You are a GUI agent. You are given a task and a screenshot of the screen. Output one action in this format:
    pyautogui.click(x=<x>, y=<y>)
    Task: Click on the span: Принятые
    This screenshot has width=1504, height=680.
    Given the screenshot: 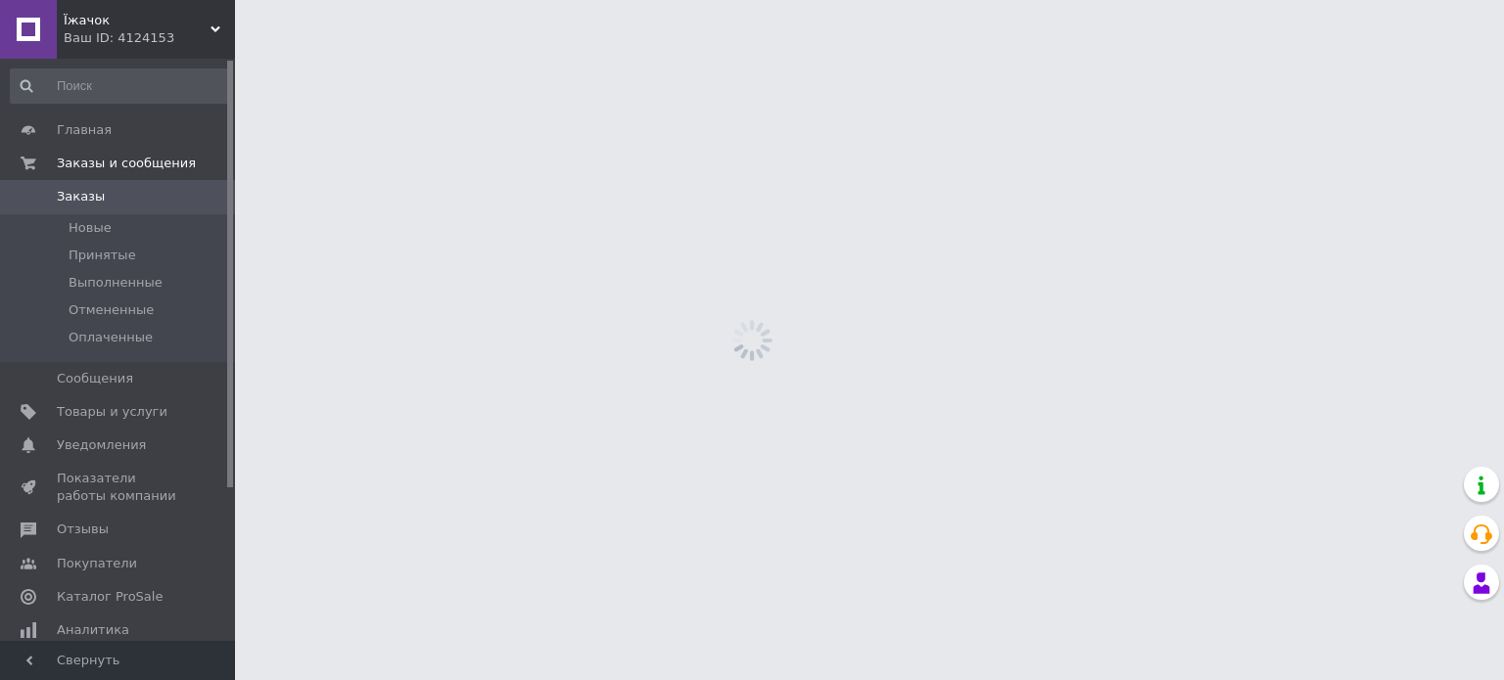 What is the action you would take?
    pyautogui.click(x=102, y=256)
    